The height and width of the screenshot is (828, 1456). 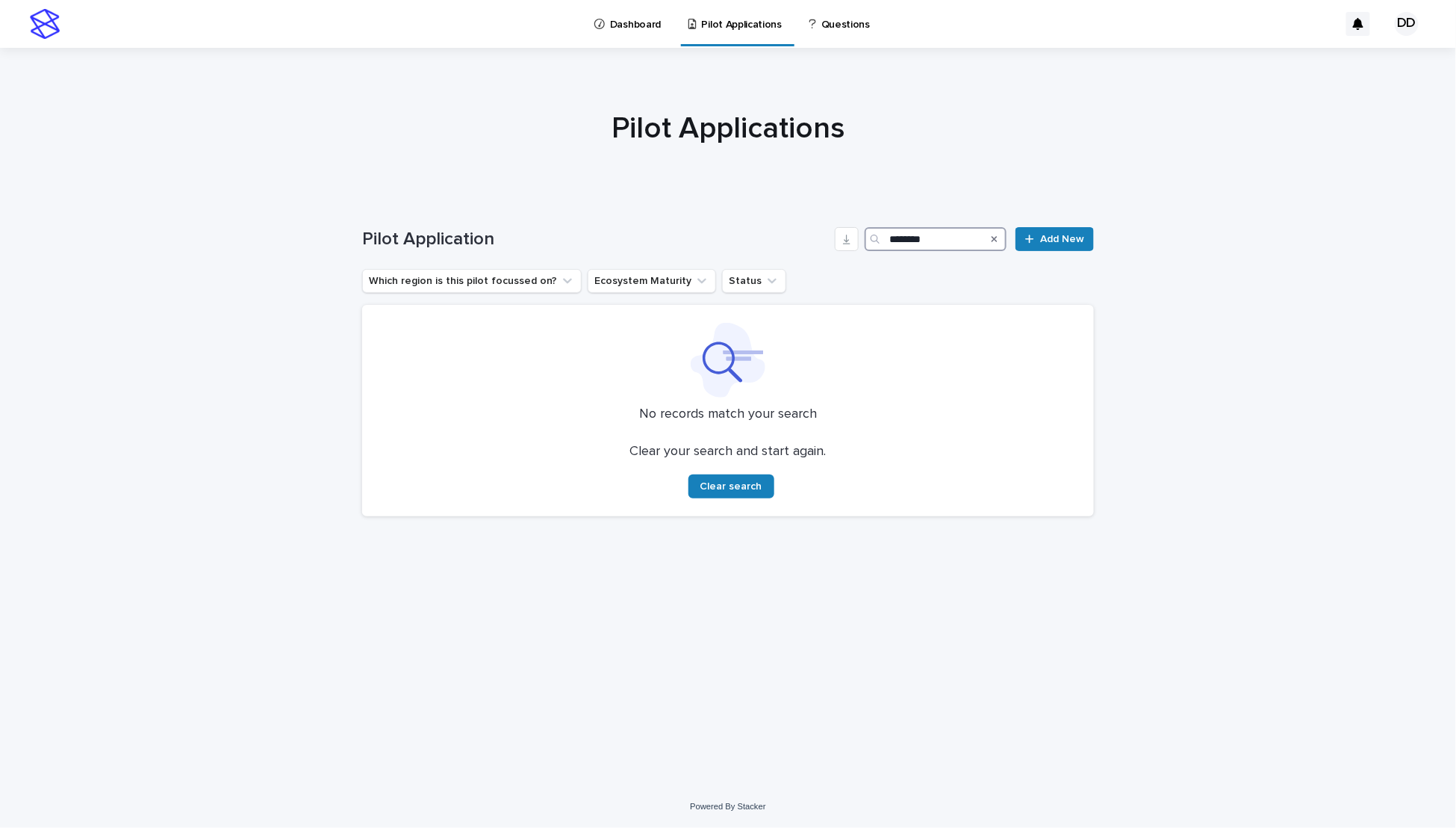 What do you see at coordinates (754, 281) in the screenshot?
I see `button: Status` at bounding box center [754, 281].